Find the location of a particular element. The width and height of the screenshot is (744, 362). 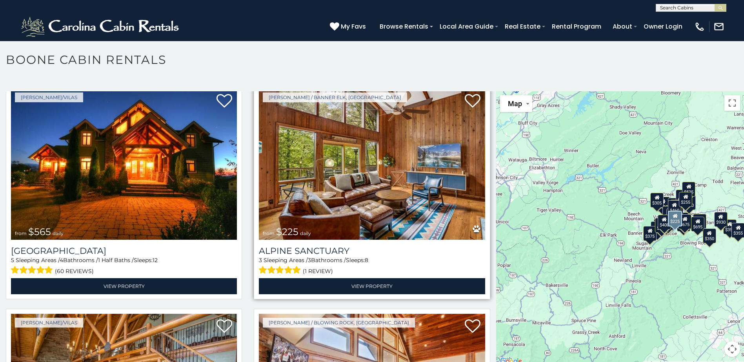

img: Wilderness Lodge is located at coordinates (124, 164).